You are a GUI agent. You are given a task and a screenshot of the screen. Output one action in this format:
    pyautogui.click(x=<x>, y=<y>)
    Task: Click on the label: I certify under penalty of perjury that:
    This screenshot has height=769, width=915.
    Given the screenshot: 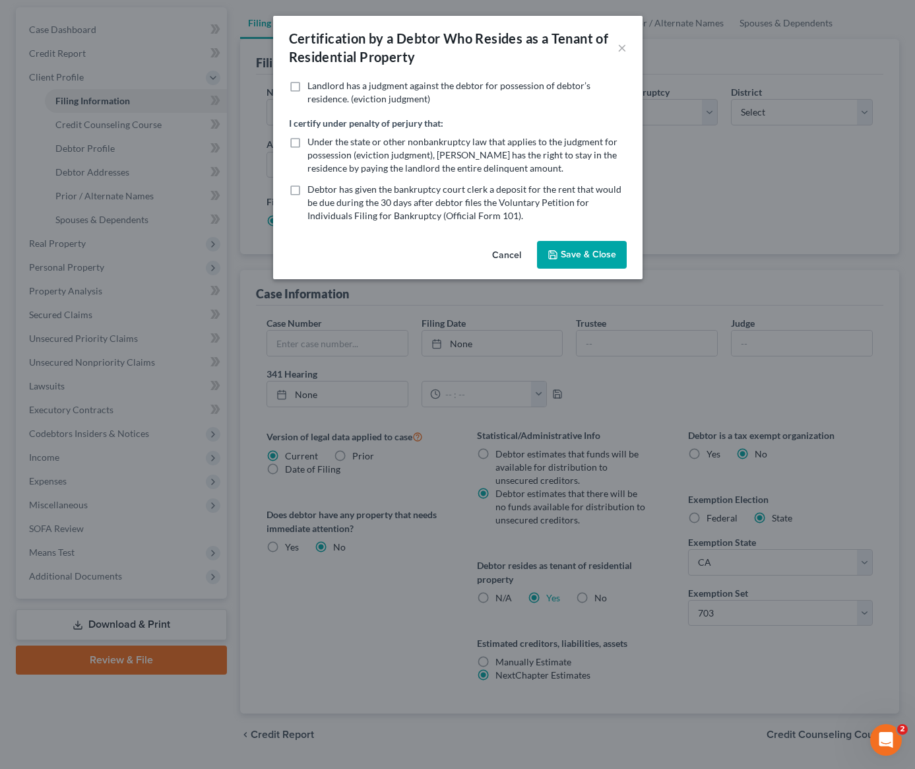 What is the action you would take?
    pyautogui.click(x=366, y=123)
    